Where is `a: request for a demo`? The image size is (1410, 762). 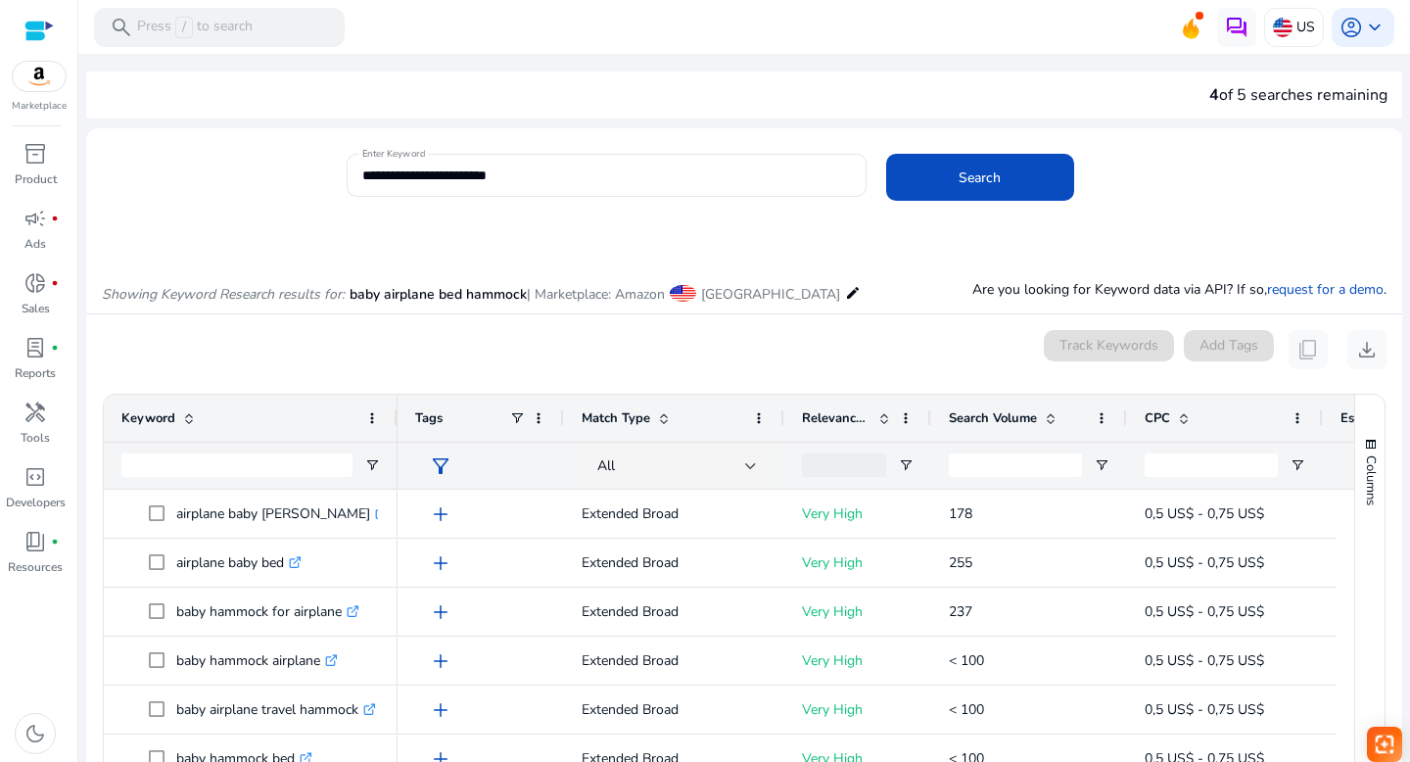 a: request for a demo is located at coordinates (1324, 289).